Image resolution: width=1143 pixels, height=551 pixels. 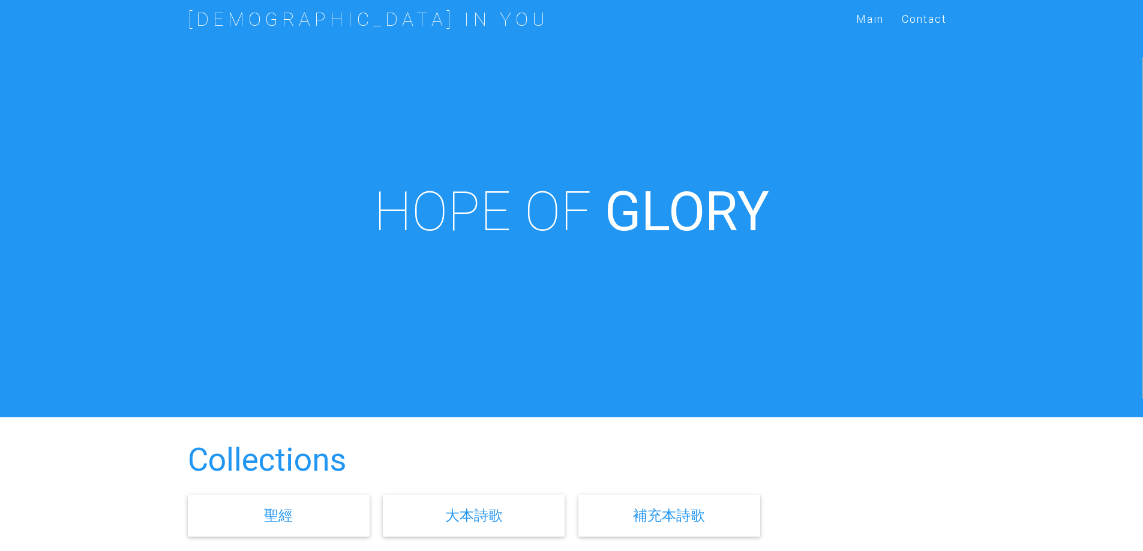 What do you see at coordinates (474, 515) in the screenshot?
I see `a: 大本詩歌` at bounding box center [474, 515].